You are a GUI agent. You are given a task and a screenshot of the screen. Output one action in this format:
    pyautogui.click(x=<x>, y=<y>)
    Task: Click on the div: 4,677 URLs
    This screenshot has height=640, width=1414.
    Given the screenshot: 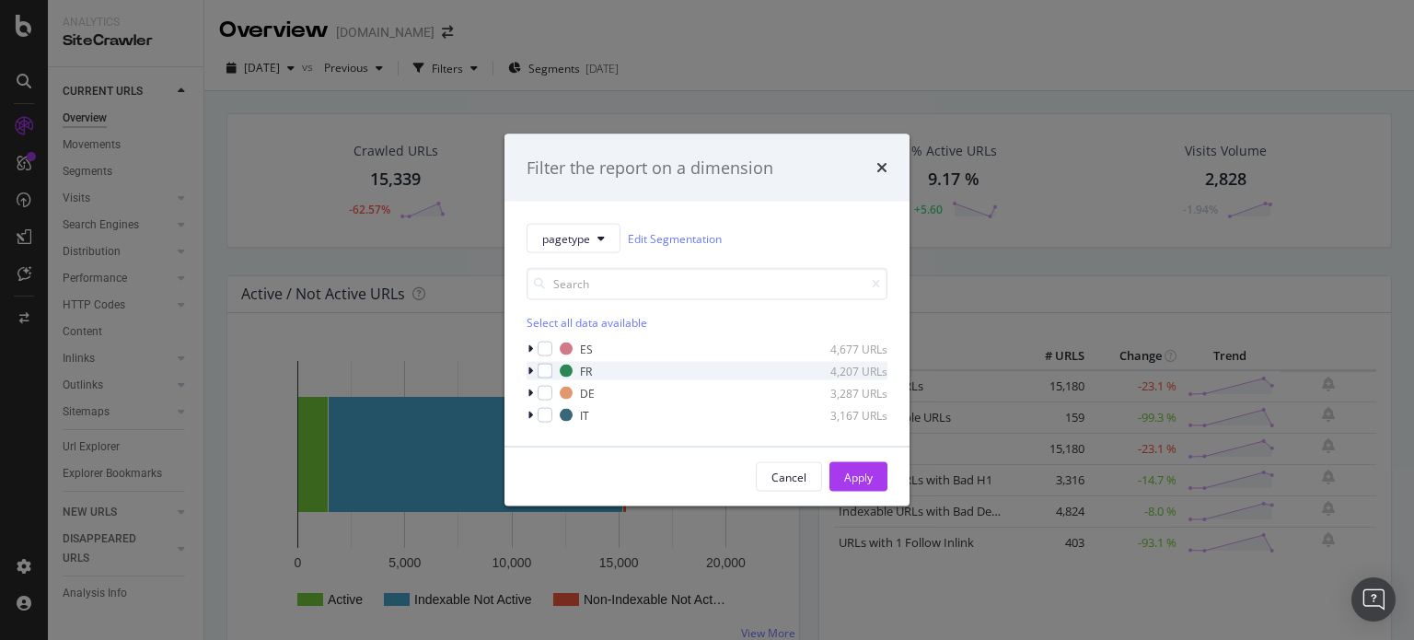 What is the action you would take?
    pyautogui.click(x=842, y=348)
    